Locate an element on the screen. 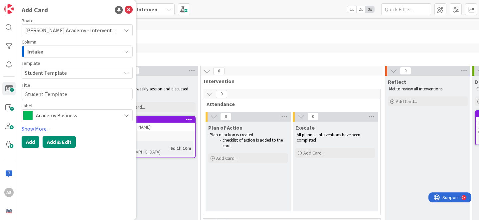 The width and height of the screenshot is (479, 220). button: Add & Edit is located at coordinates (59, 142).